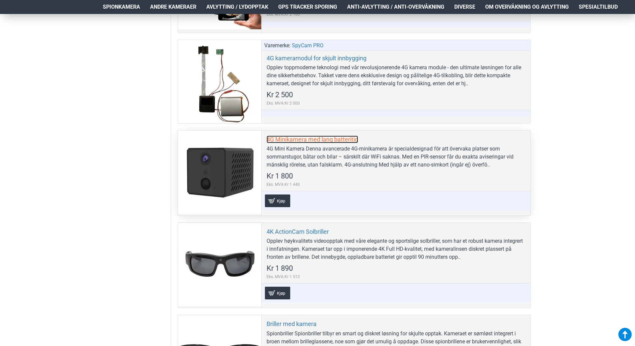 This screenshot has width=635, height=346. Describe the element at coordinates (283, 184) in the screenshot. I see `span: Eks. MVA:Kr 1 440` at that location.